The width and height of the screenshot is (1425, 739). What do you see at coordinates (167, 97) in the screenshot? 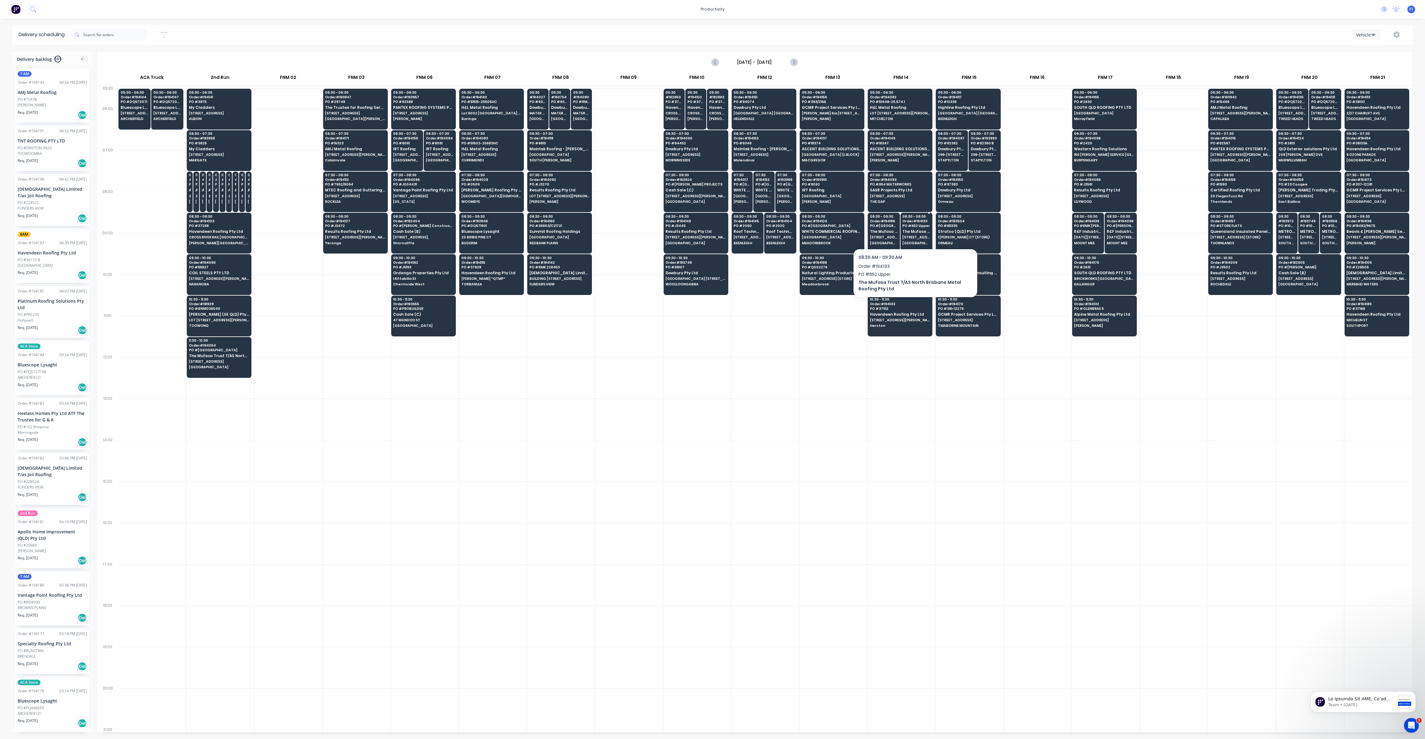
I see `span: Order # 194147` at bounding box center [167, 97].